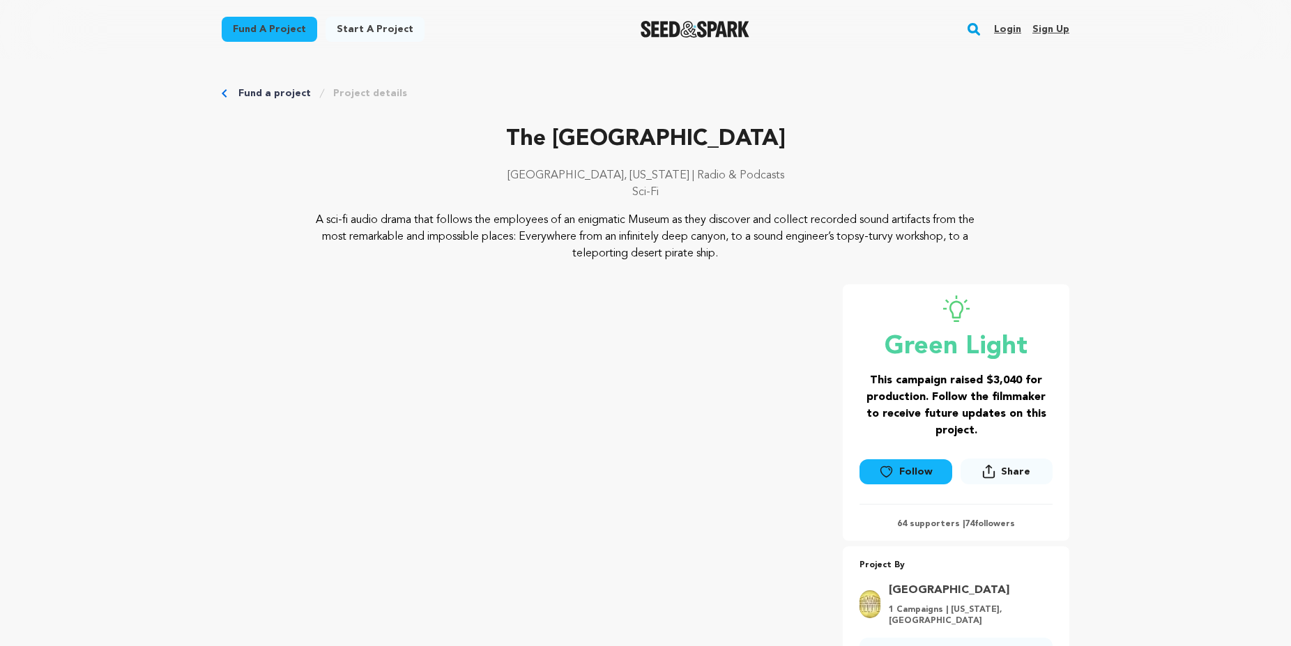  I want to click on div: Breadcrumb, so click(646, 93).